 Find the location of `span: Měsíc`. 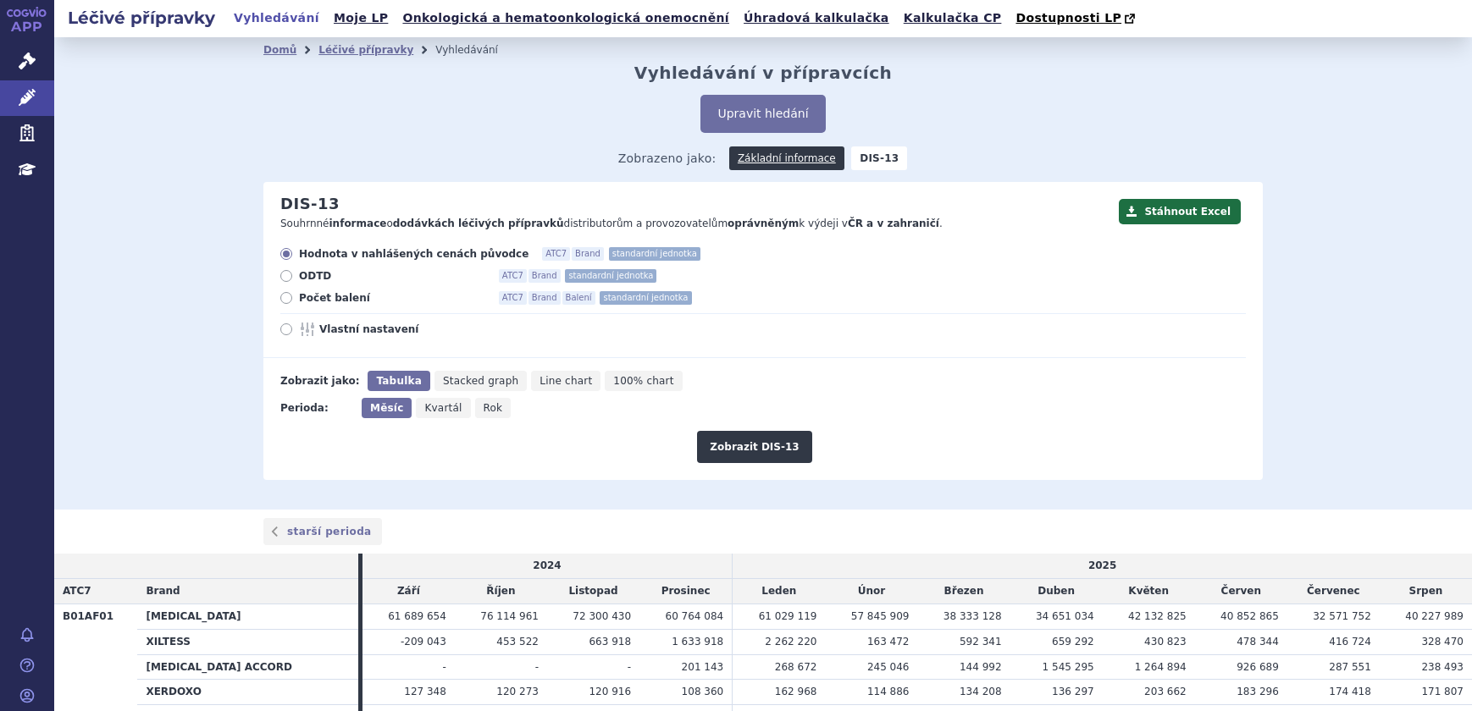

span: Měsíc is located at coordinates (386, 408).